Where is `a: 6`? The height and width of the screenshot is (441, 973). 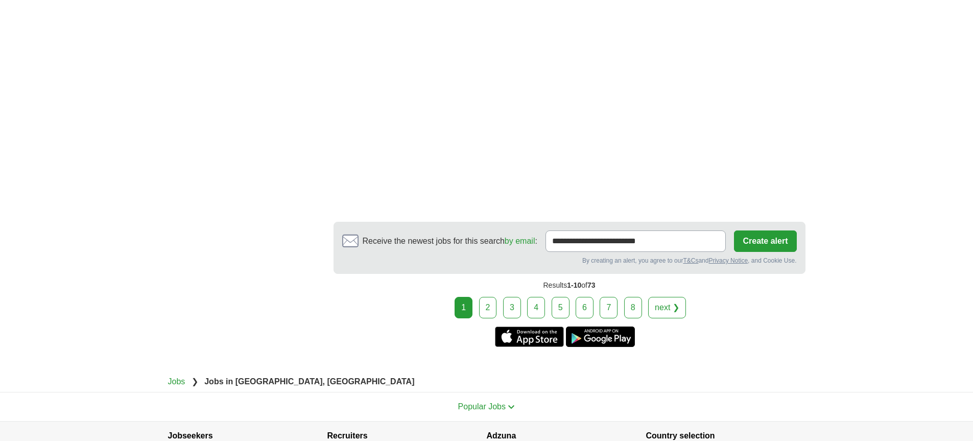 a: 6 is located at coordinates (584, 307).